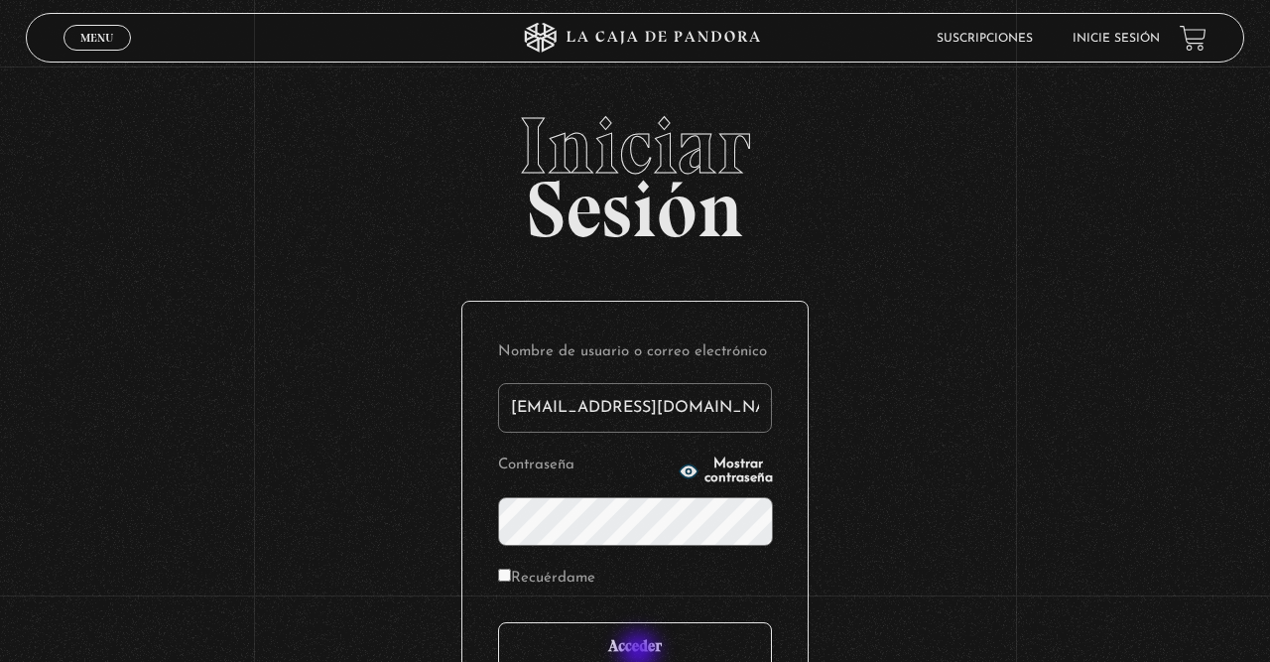 The width and height of the screenshot is (1270, 662). I want to click on button: Mostrar contraseña, so click(725, 471).